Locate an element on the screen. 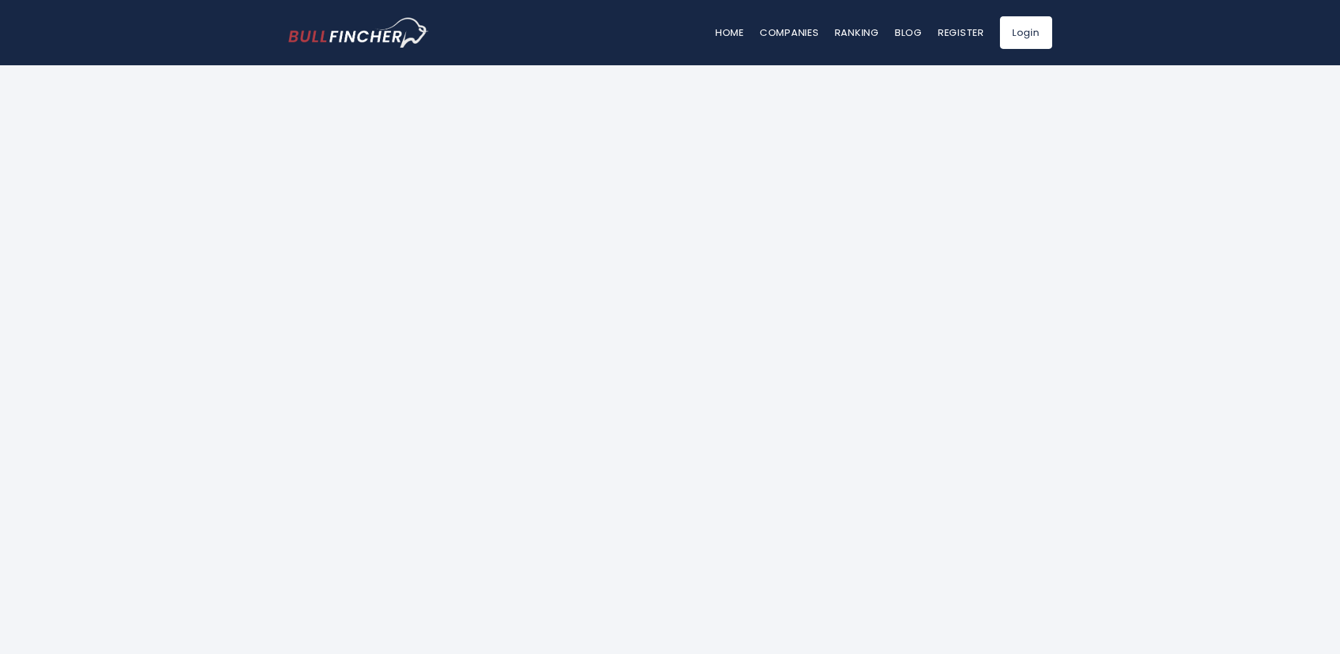 This screenshot has width=1340, height=654. a: Login is located at coordinates (1026, 33).